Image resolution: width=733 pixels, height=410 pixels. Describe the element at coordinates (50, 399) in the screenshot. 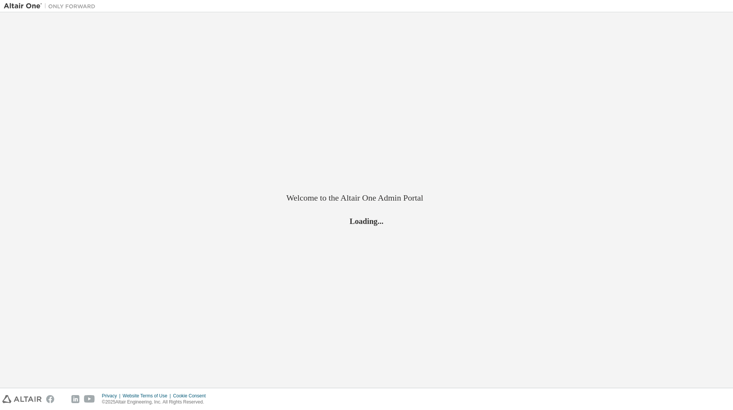

I see `img: facebook.svg` at that location.